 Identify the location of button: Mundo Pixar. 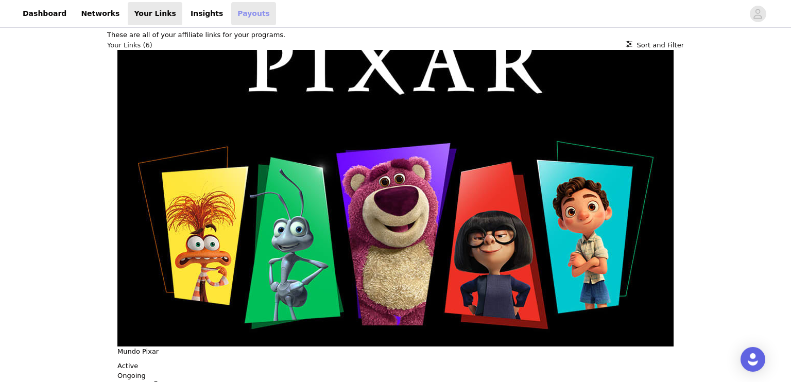
(138, 352).